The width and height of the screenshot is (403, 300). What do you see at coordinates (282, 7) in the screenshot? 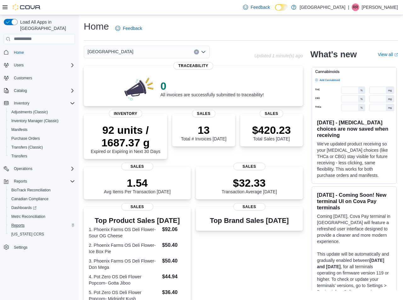
I see `input: Dark Mode` at bounding box center [282, 7].